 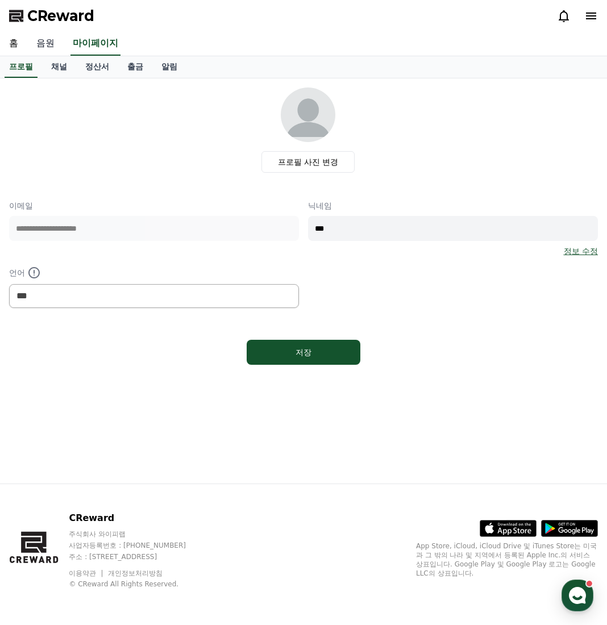 What do you see at coordinates (135, 573) in the screenshot?
I see `a: 개인정보처리방침` at bounding box center [135, 573].